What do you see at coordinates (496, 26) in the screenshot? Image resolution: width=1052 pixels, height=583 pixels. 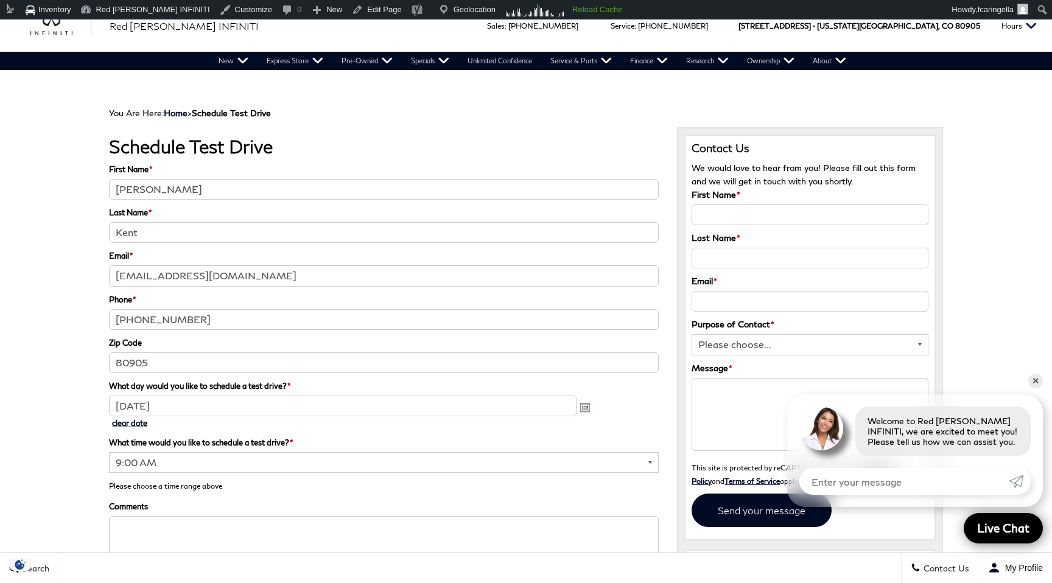 I see `span: Sales` at bounding box center [496, 26].